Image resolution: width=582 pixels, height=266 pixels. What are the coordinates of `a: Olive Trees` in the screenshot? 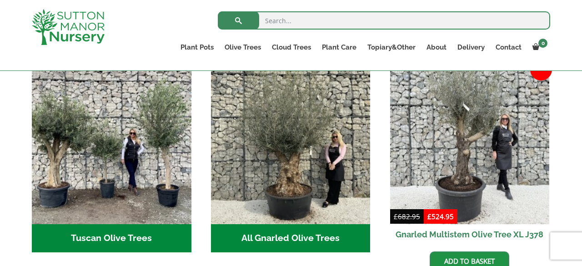 It's located at (243, 47).